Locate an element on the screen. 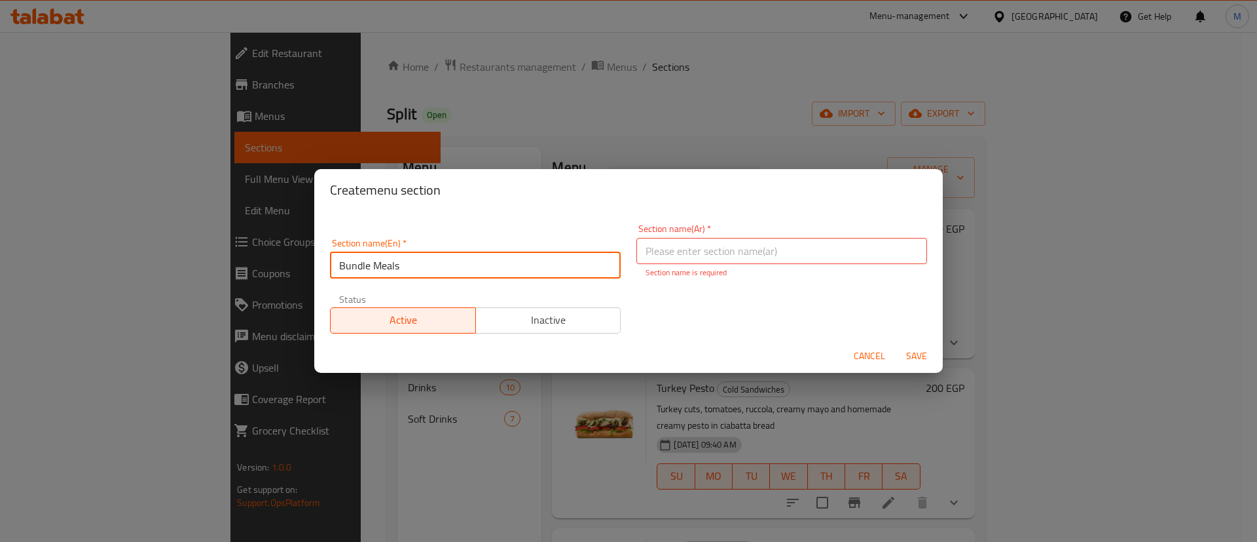 The width and height of the screenshot is (1257, 542). span: Save is located at coordinates (917, 356).